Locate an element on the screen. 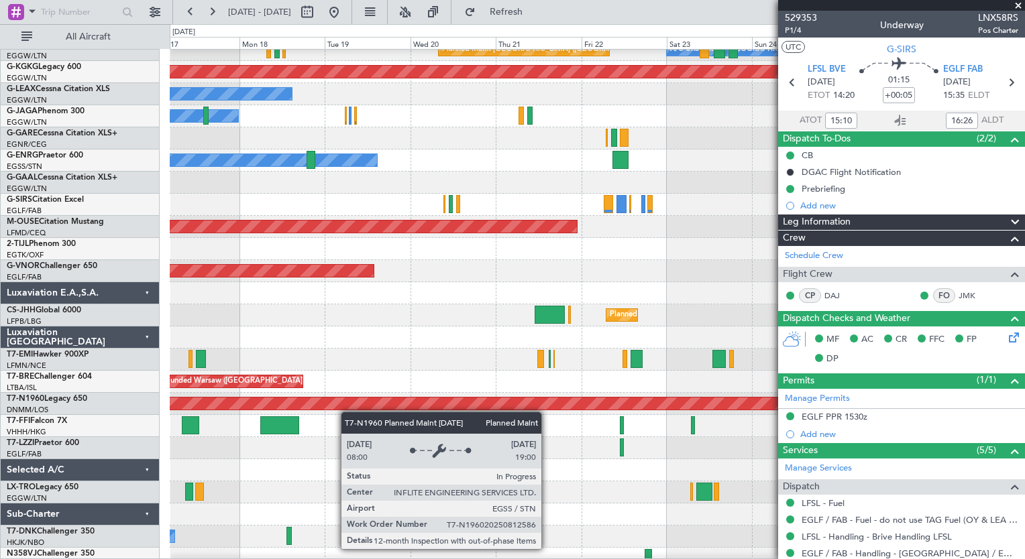 This screenshot has height=559, width=1025. a: G-JAGAPhenom 300 is located at coordinates (46, 111).